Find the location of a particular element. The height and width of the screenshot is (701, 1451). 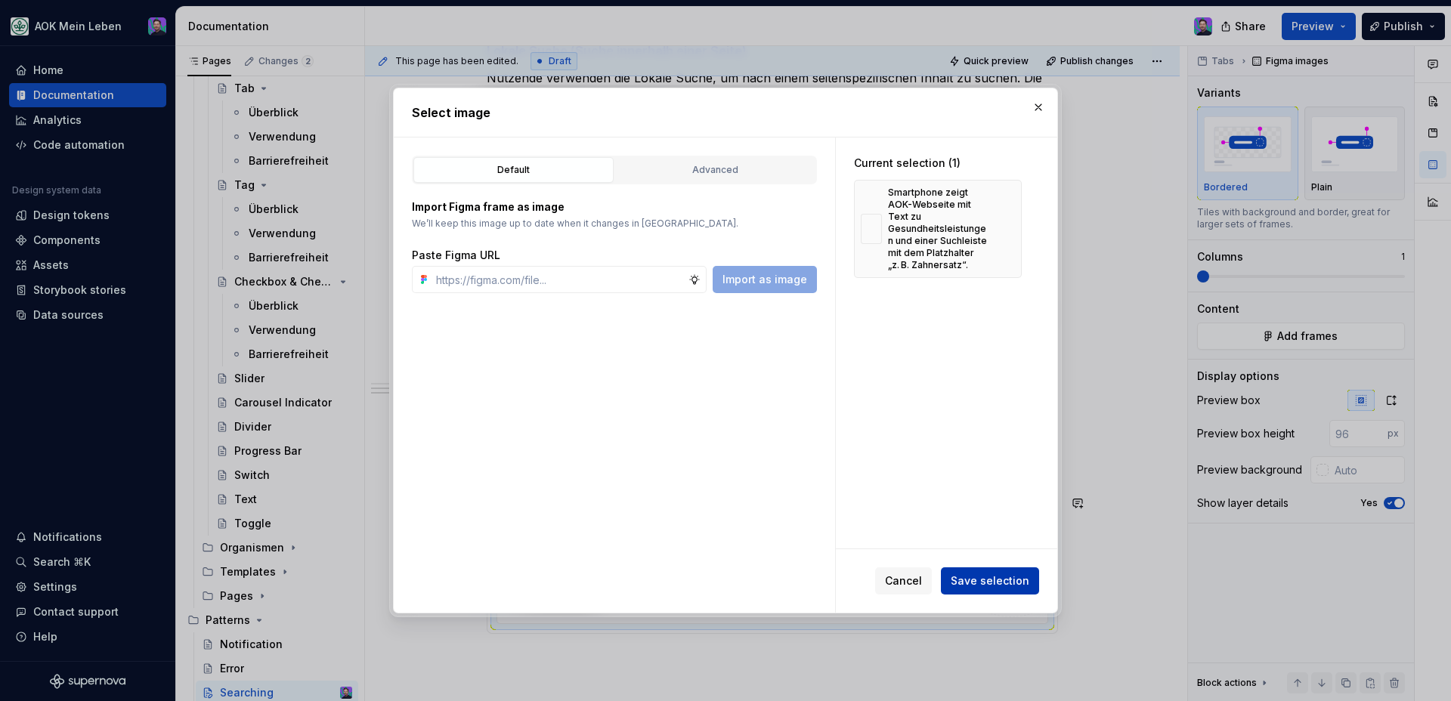

div: Smartphone zeigt AOK-Webseite mit Text zu Gesundheitsleistungen und einer Suchleiste mit dem Plat... is located at coordinates (938, 229).